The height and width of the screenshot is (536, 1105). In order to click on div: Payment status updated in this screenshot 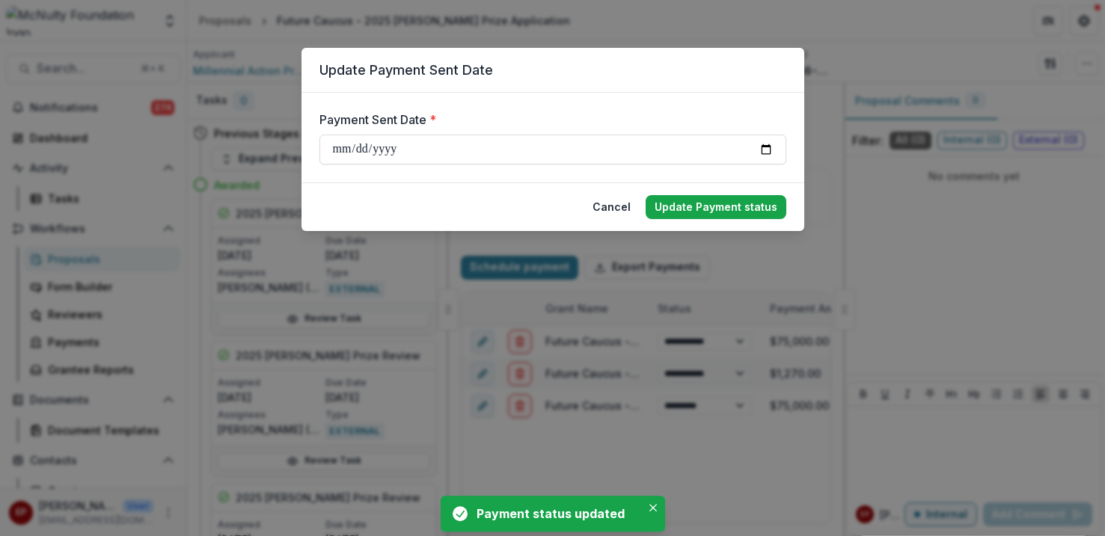, I will do `click(556, 514)`.